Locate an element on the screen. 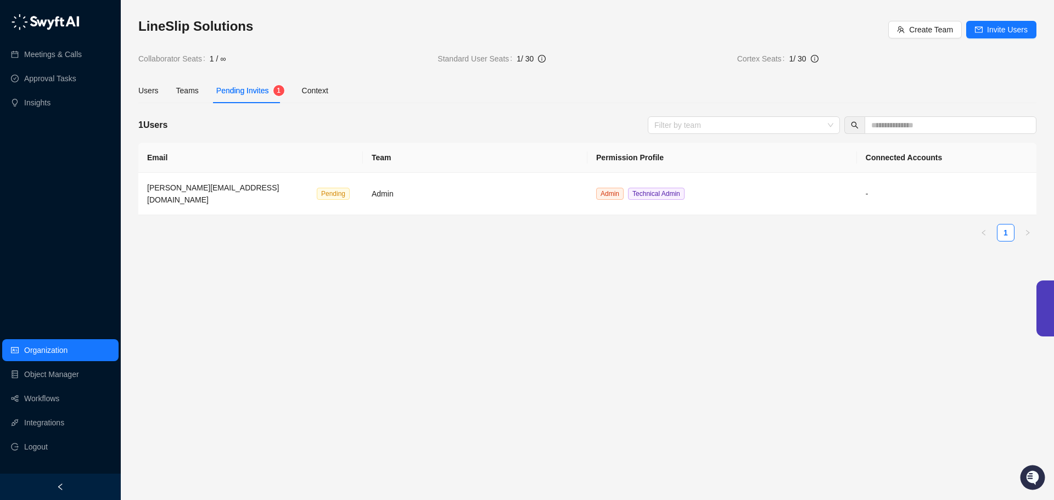 The width and height of the screenshot is (1054, 500). h2: How can we help? is located at coordinates (105, 70).